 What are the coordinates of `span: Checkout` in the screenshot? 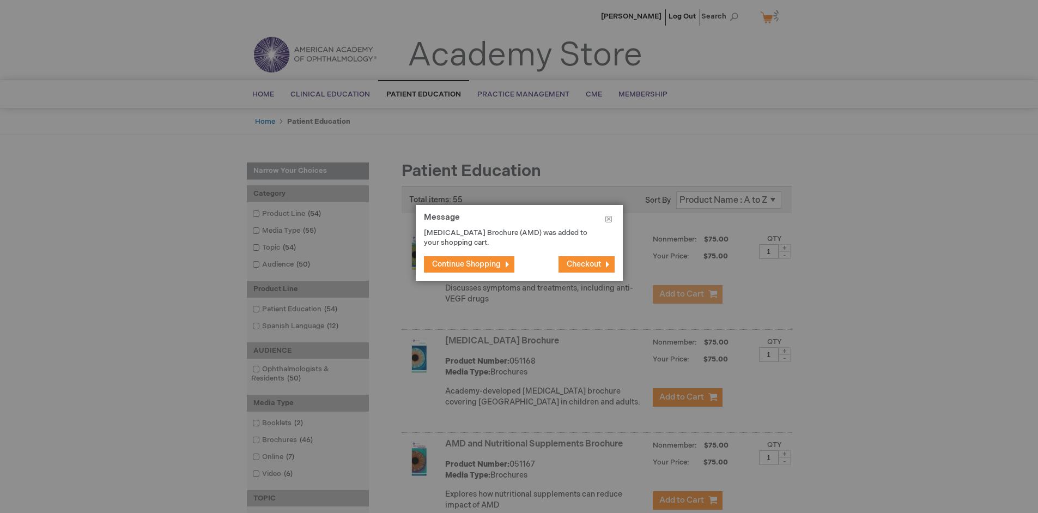 It's located at (584, 264).